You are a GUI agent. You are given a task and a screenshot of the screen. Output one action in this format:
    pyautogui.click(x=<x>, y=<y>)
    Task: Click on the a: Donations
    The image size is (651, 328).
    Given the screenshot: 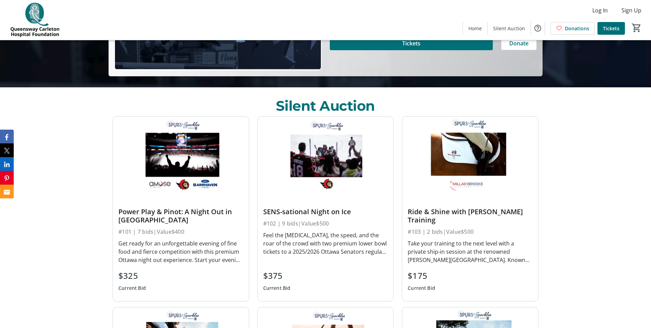 What is the action you would take?
    pyautogui.click(x=573, y=28)
    